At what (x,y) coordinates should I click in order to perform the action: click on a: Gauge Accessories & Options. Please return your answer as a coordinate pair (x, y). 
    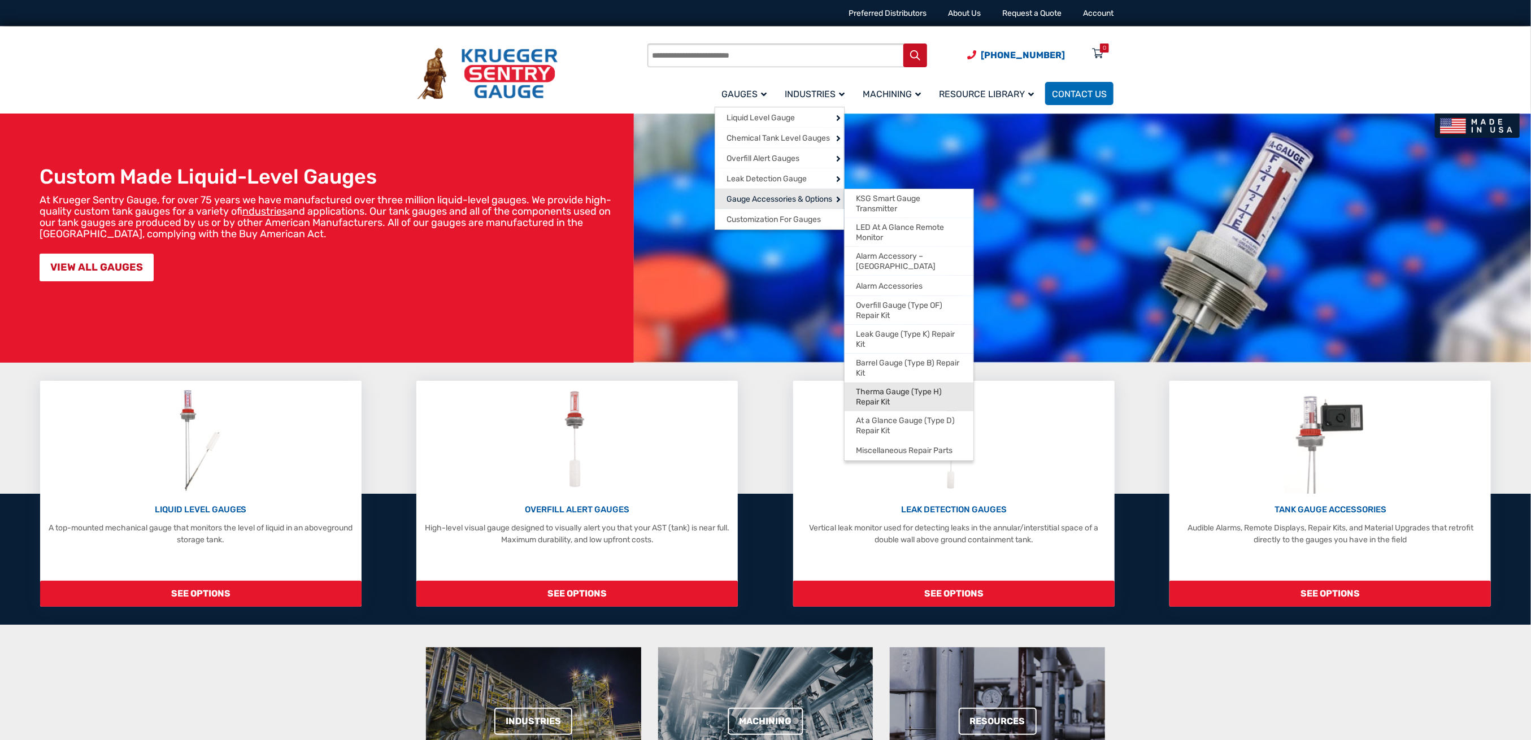
    Looking at the image, I should click on (780, 199).